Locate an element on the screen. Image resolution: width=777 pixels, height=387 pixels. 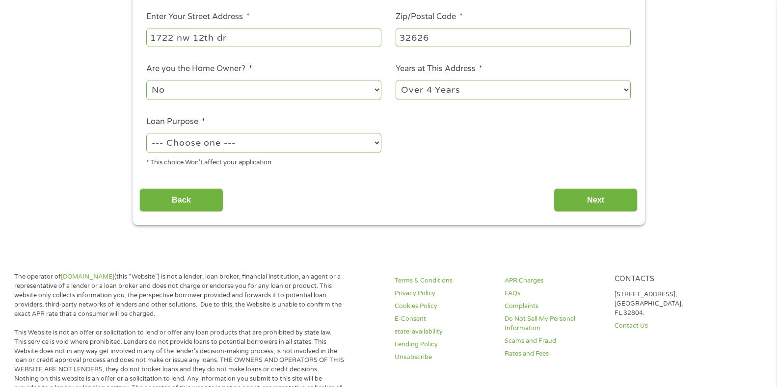
a: E-Consent is located at coordinates (444, 319).